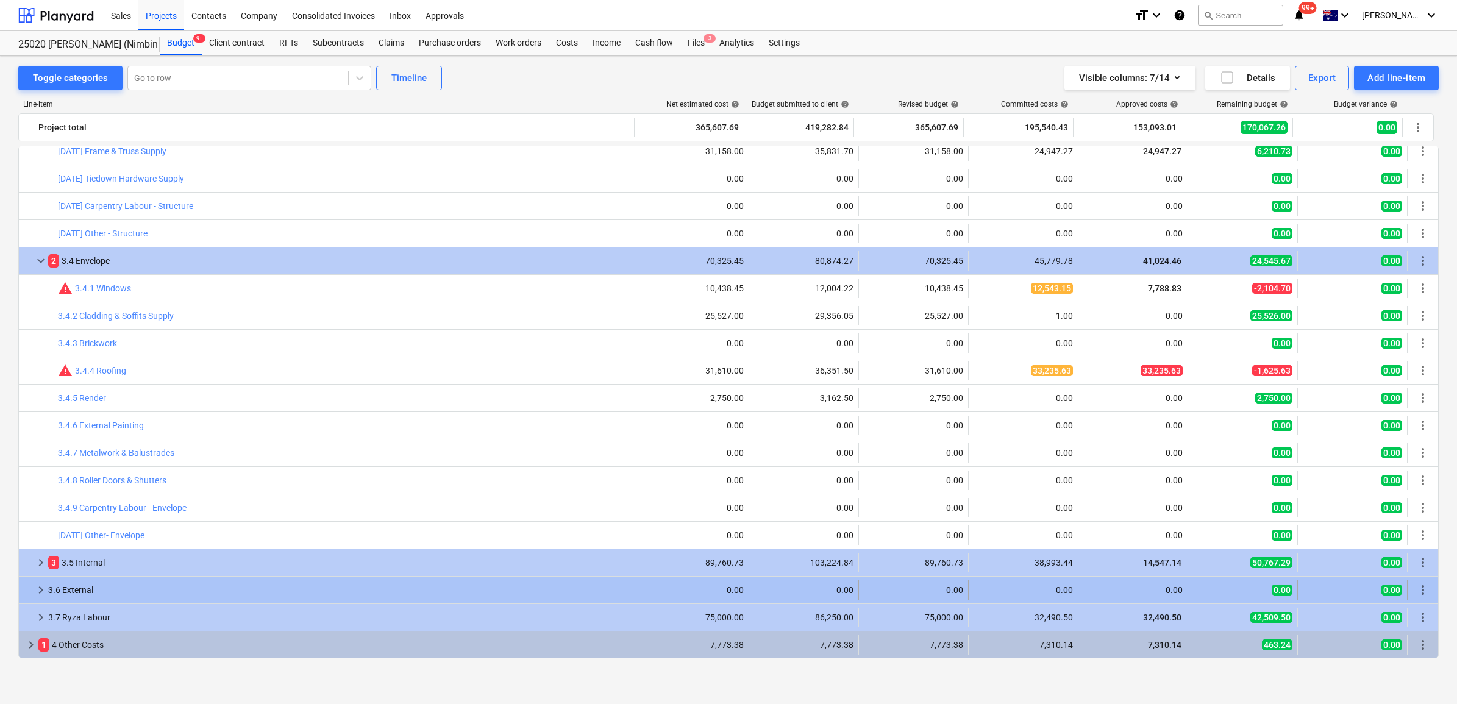 The width and height of the screenshot is (1457, 704). Describe the element at coordinates (338, 43) in the screenshot. I see `div: Subcontracts` at that location.